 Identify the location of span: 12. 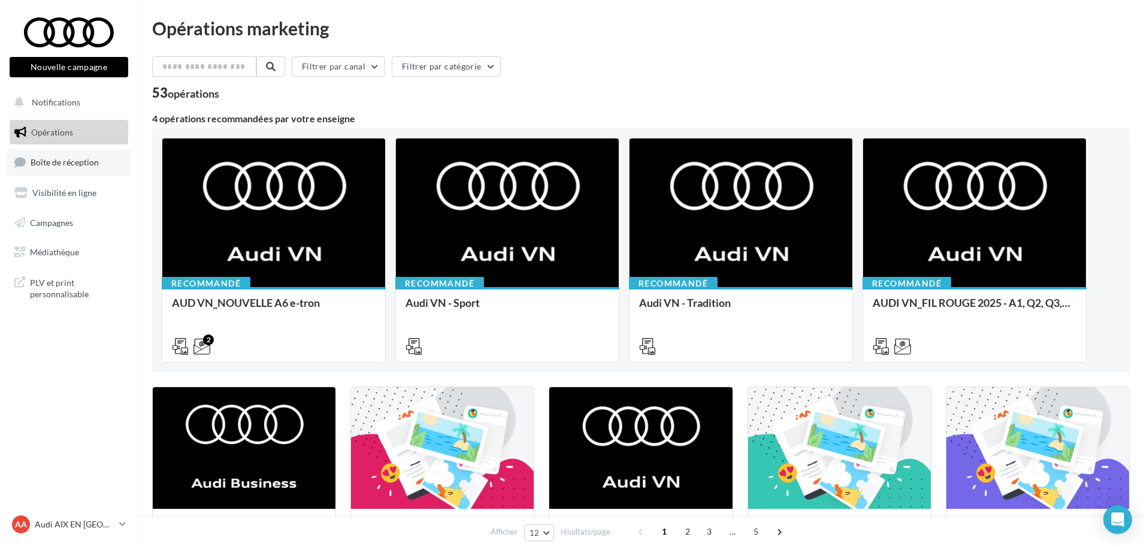
(534, 532).